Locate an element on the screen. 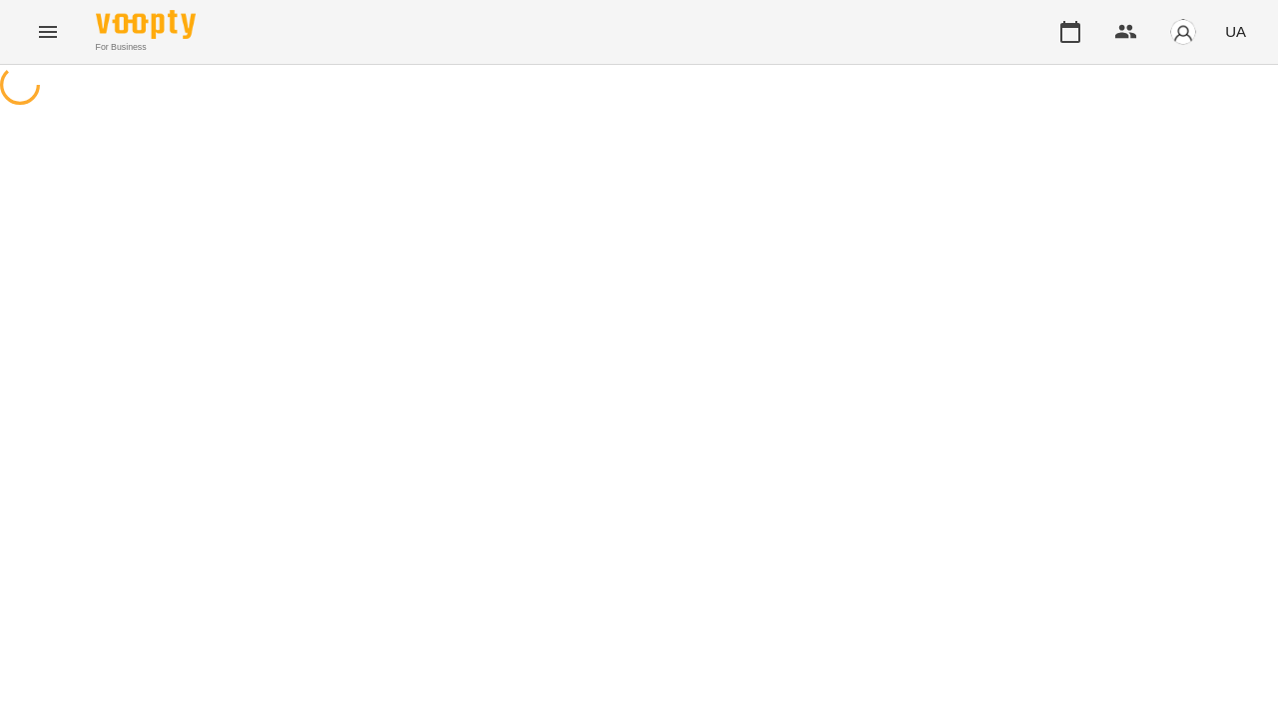 Image resolution: width=1278 pixels, height=719 pixels. button: Menu is located at coordinates (48, 32).